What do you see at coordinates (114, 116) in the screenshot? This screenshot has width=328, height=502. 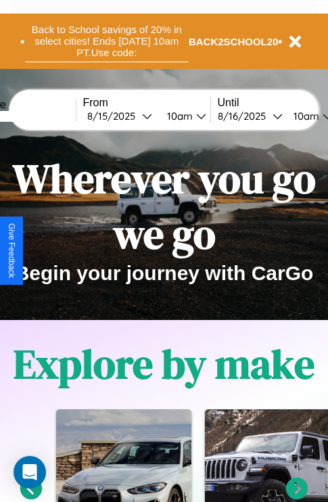 I see `div: 8 / 15 / 2025` at bounding box center [114, 116].